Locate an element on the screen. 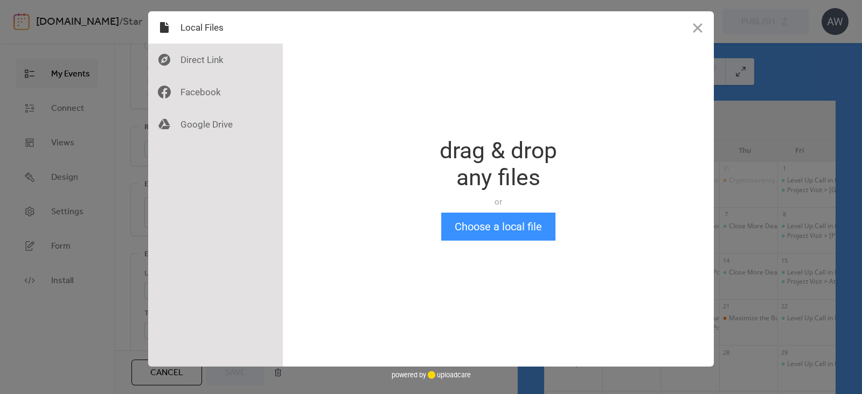  div: Direct Link is located at coordinates (216, 60).